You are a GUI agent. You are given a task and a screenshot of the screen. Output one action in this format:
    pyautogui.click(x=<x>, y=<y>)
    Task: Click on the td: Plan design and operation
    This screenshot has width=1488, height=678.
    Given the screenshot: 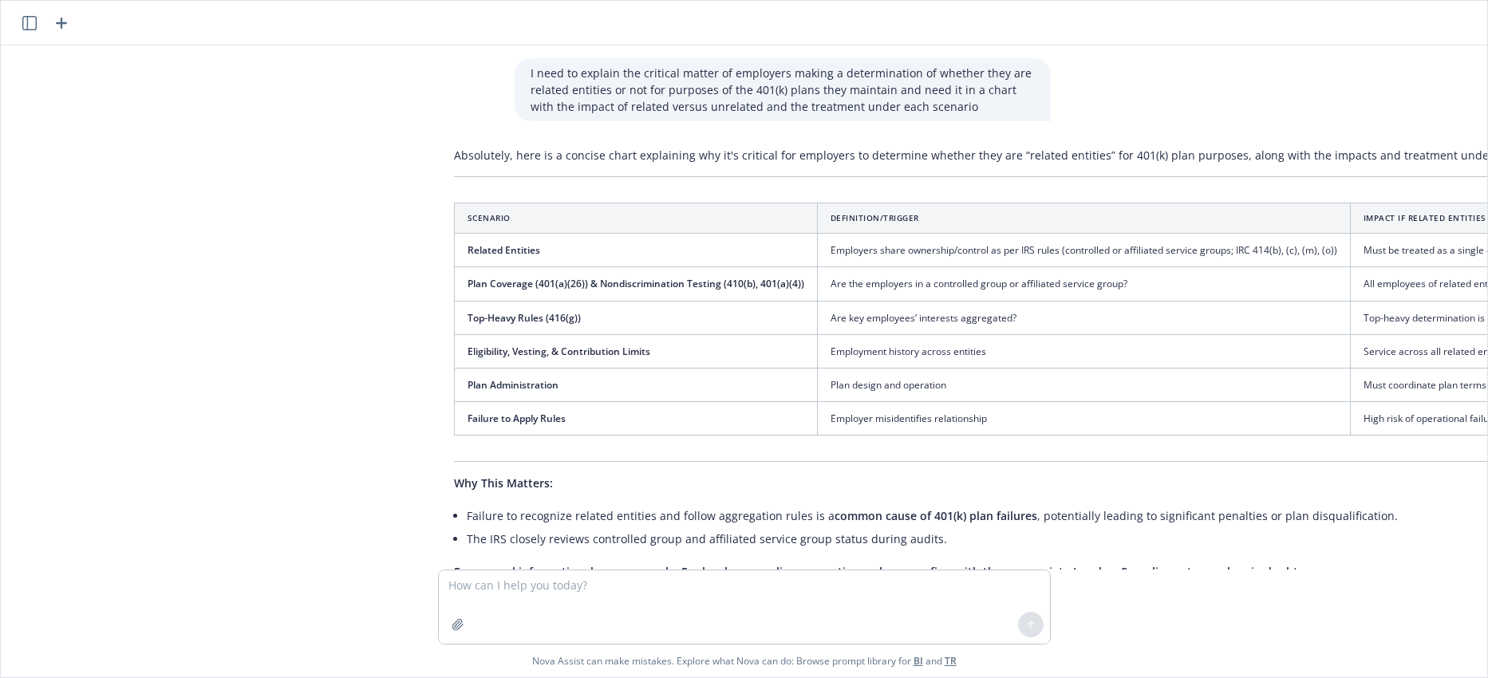 What is the action you would take?
    pyautogui.click(x=1083, y=385)
    